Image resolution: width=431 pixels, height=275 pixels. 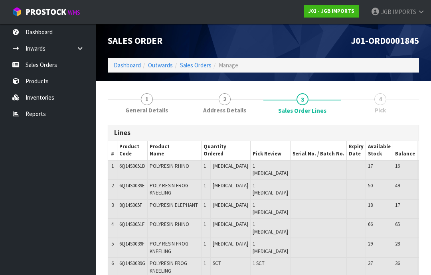 What do you see at coordinates (132, 186) in the screenshot?
I see `span: 6Q14S0039E` at bounding box center [132, 186].